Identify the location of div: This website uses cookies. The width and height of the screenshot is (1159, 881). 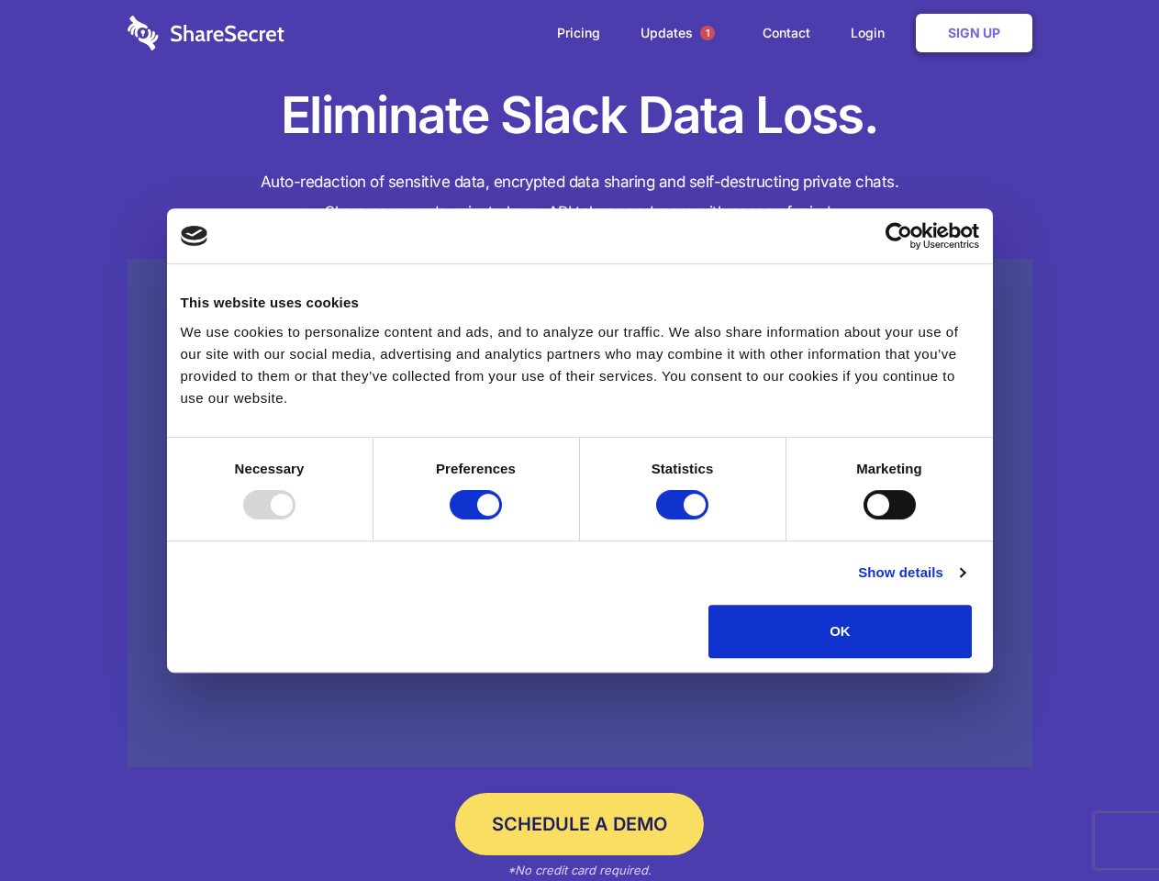
(580, 303).